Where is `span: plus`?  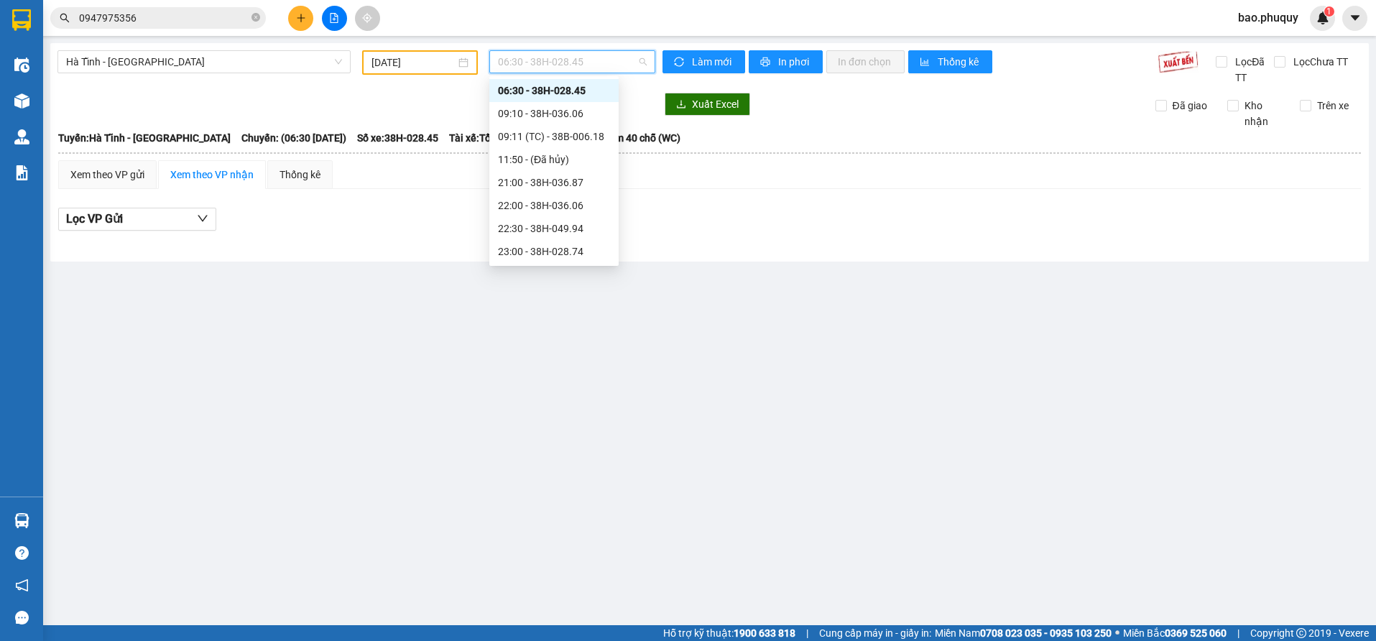
span: plus is located at coordinates (301, 18).